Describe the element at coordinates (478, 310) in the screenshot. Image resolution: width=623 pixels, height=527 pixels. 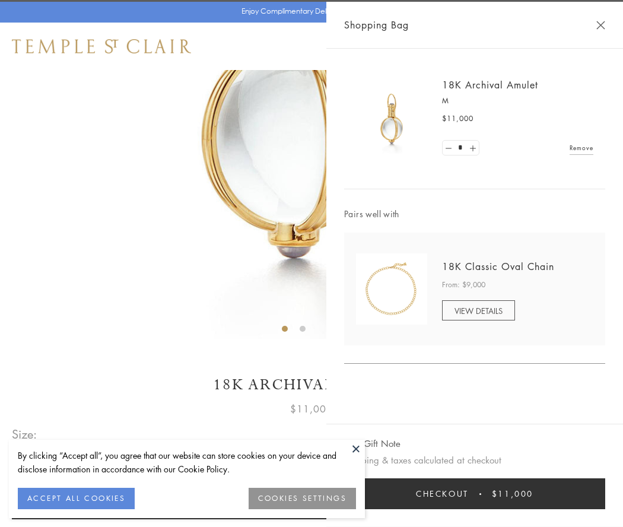
I see `a: VIEW DETAILS` at that location.